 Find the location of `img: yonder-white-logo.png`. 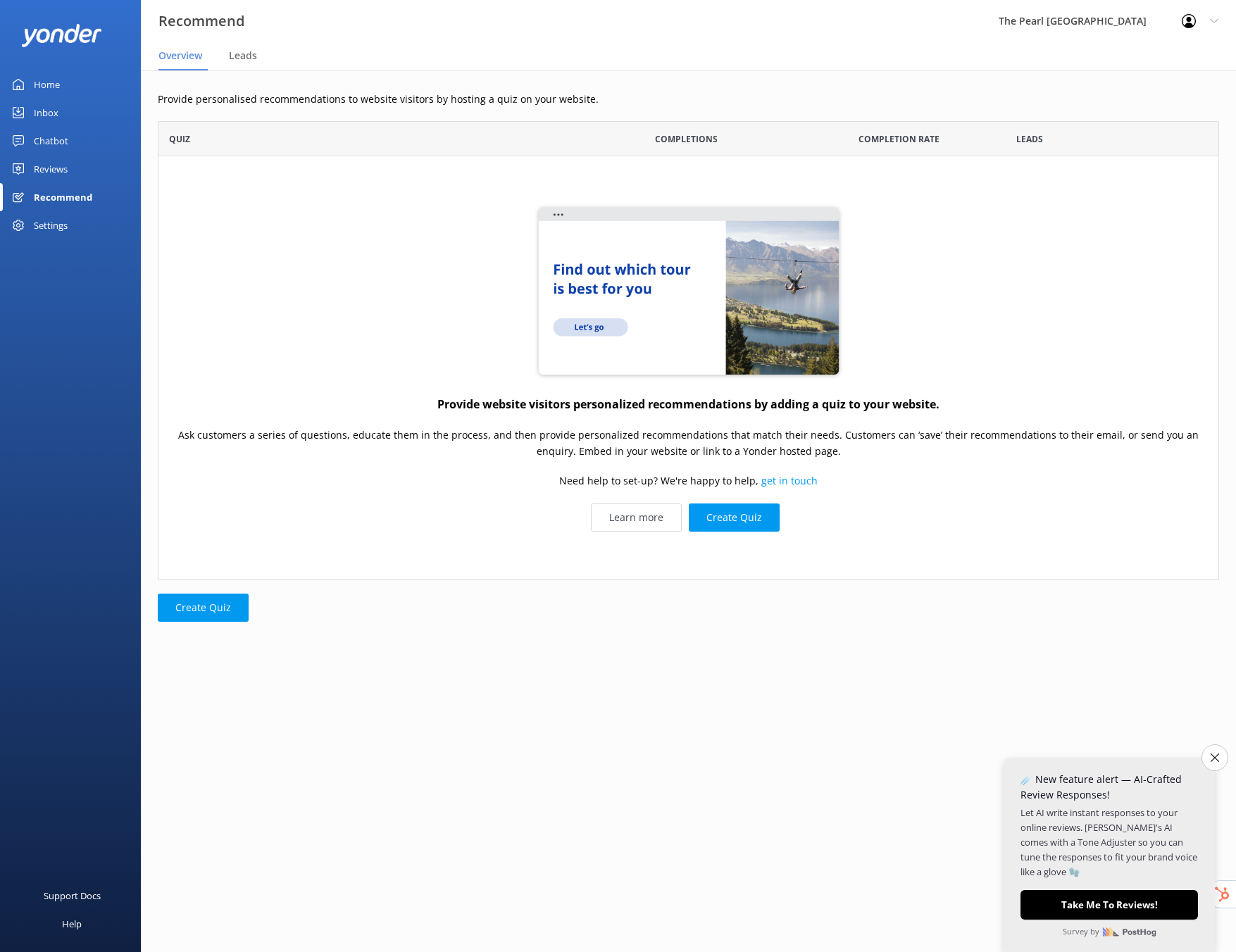

img: yonder-white-logo.png is located at coordinates (61, 35).